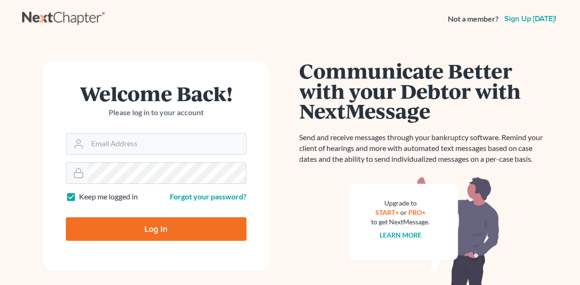  Describe the element at coordinates (424, 148) in the screenshot. I see `p: Send and receive messages through your bankruptcy software. Remind your client of hearings and mo...` at that location.